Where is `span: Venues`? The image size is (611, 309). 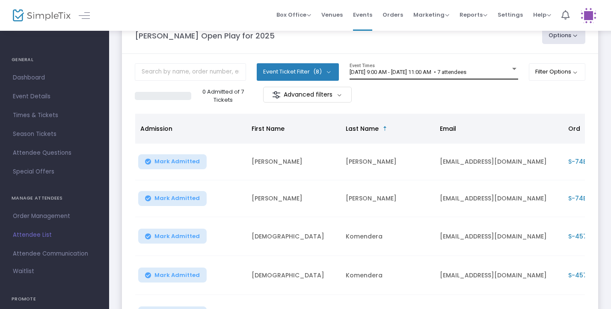 span: Venues is located at coordinates (332, 15).